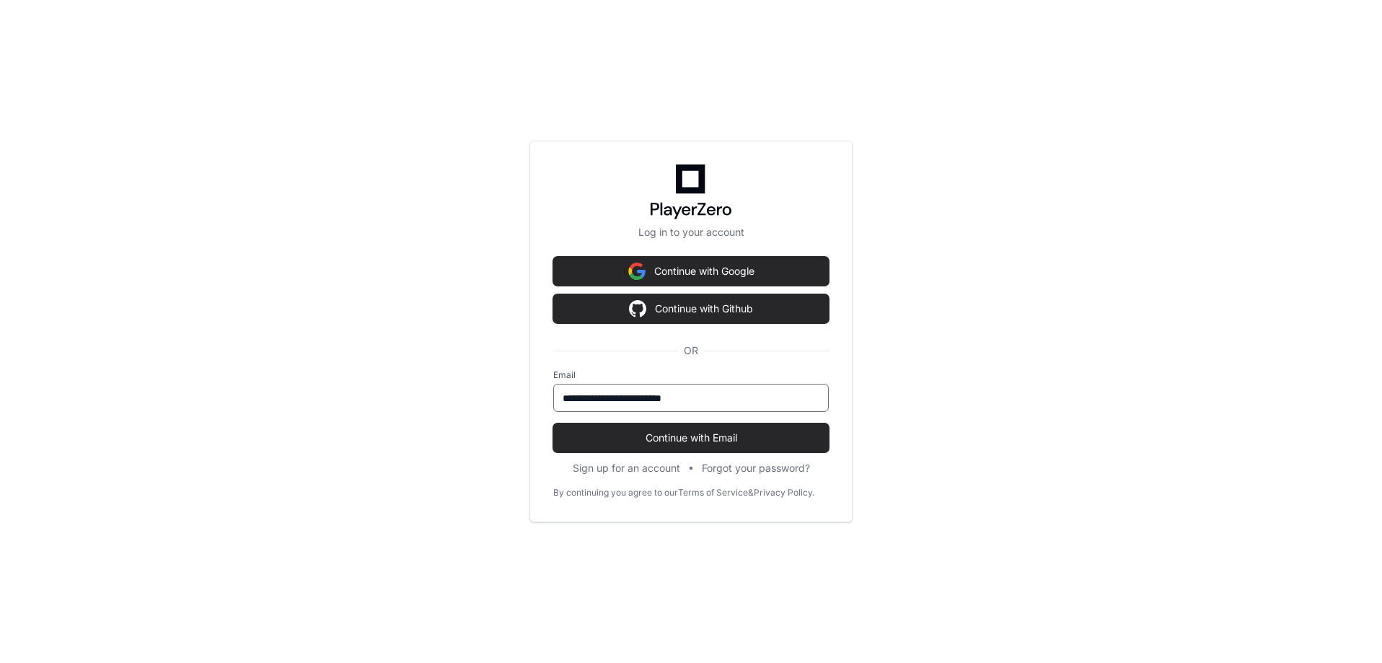  I want to click on span: Continue with Email, so click(691, 438).